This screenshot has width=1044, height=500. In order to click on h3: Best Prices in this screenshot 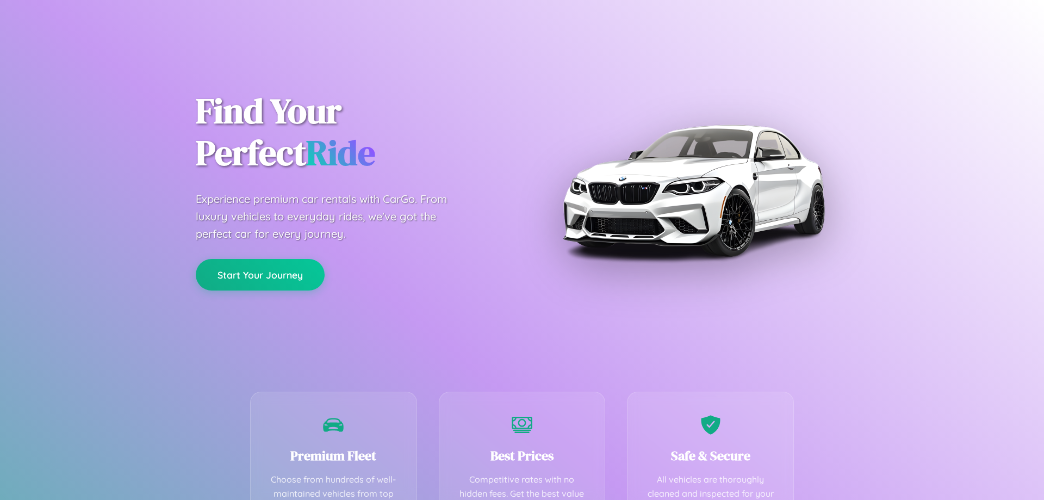, I will do `click(522, 455)`.